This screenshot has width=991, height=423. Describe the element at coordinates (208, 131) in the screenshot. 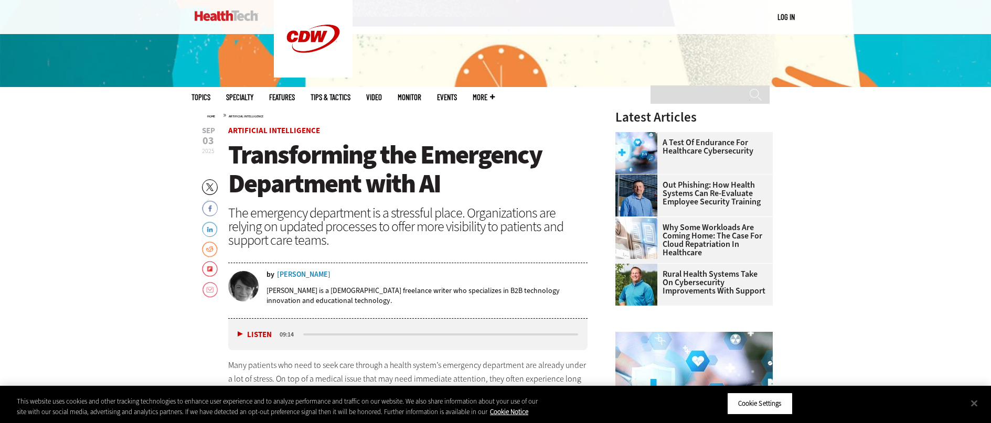

I see `span: Sep` at that location.